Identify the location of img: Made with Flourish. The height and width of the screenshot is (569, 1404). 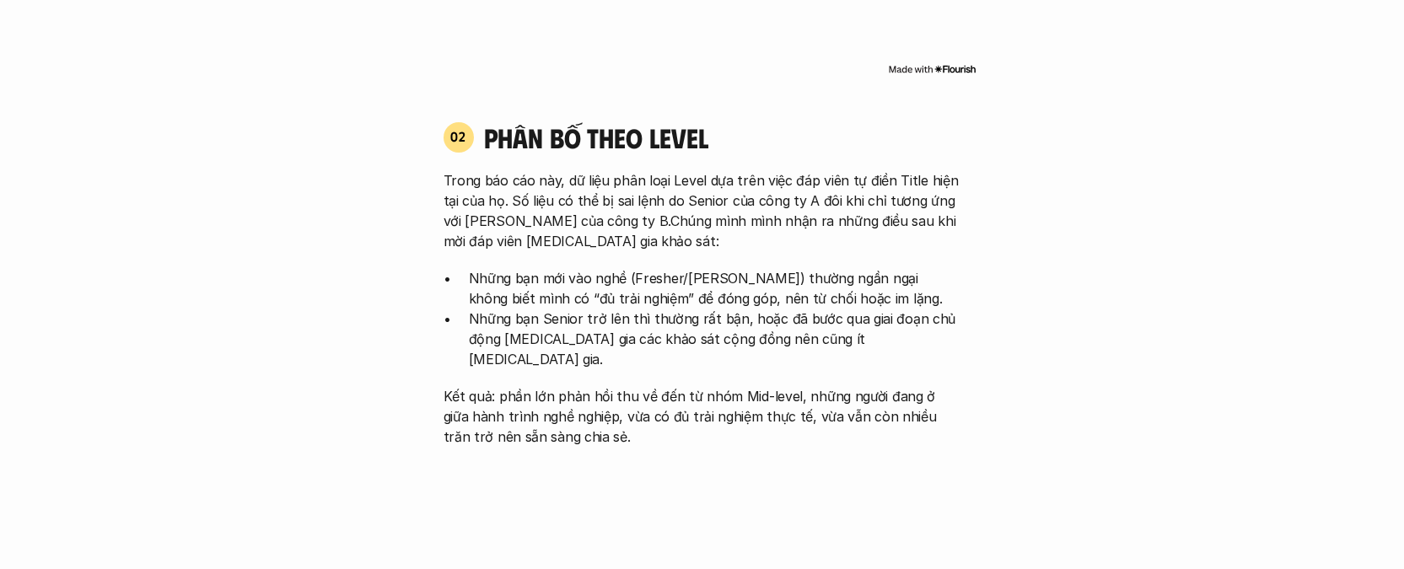
(932, 69).